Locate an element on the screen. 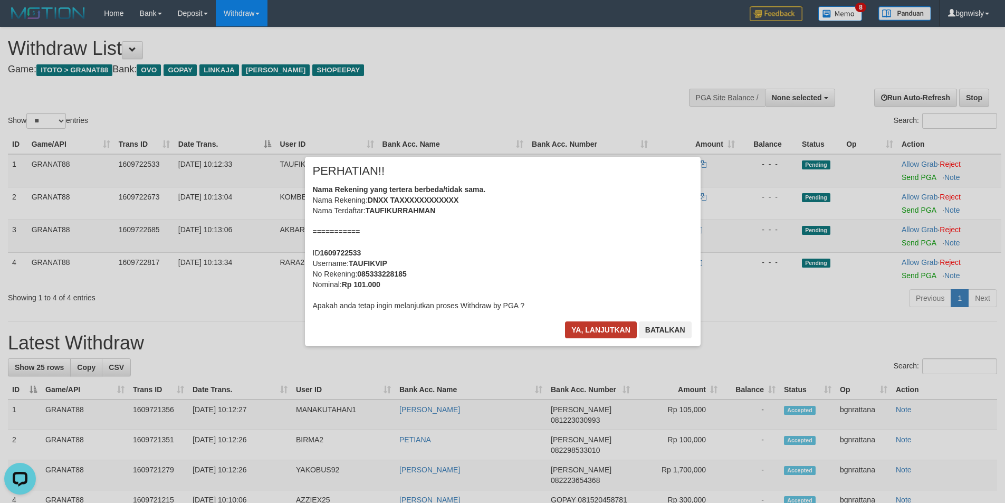  b: Nama Rekening yang tertera berbeda/tidak sama. is located at coordinates (400, 189).